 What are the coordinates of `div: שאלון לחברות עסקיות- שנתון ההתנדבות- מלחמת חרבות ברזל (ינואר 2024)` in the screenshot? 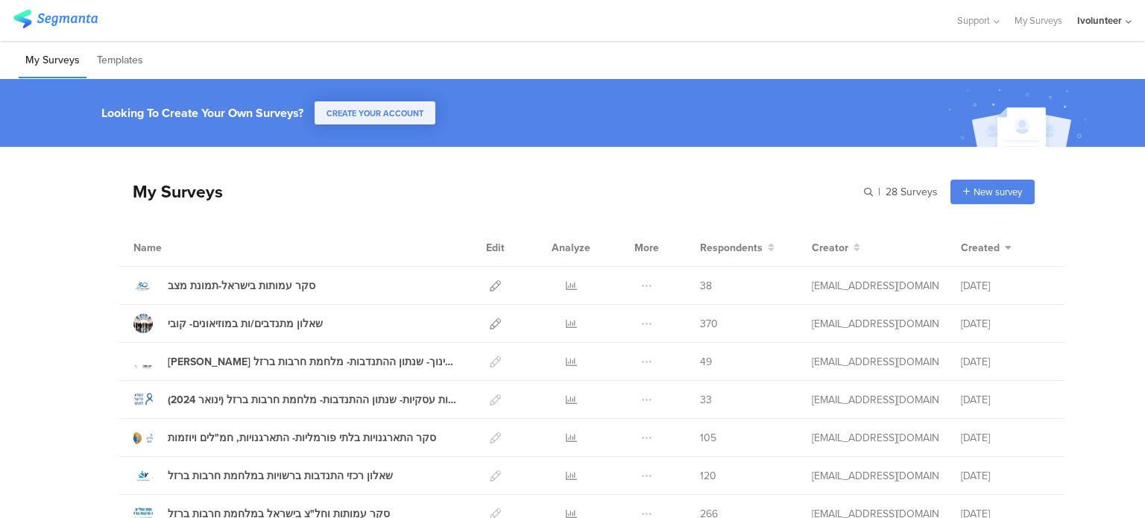 It's located at (312, 399).